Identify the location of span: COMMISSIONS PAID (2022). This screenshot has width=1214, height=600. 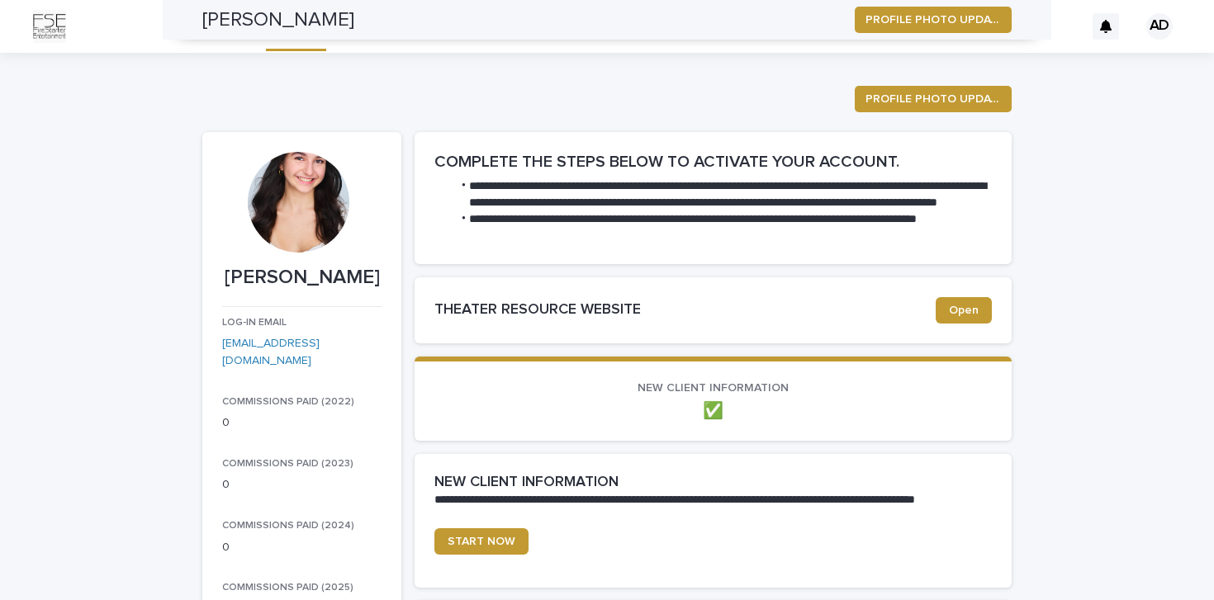
(288, 402).